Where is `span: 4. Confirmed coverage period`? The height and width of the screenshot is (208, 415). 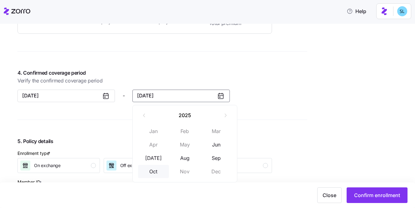
span: 4. Confirmed coverage period is located at coordinates (162, 73).